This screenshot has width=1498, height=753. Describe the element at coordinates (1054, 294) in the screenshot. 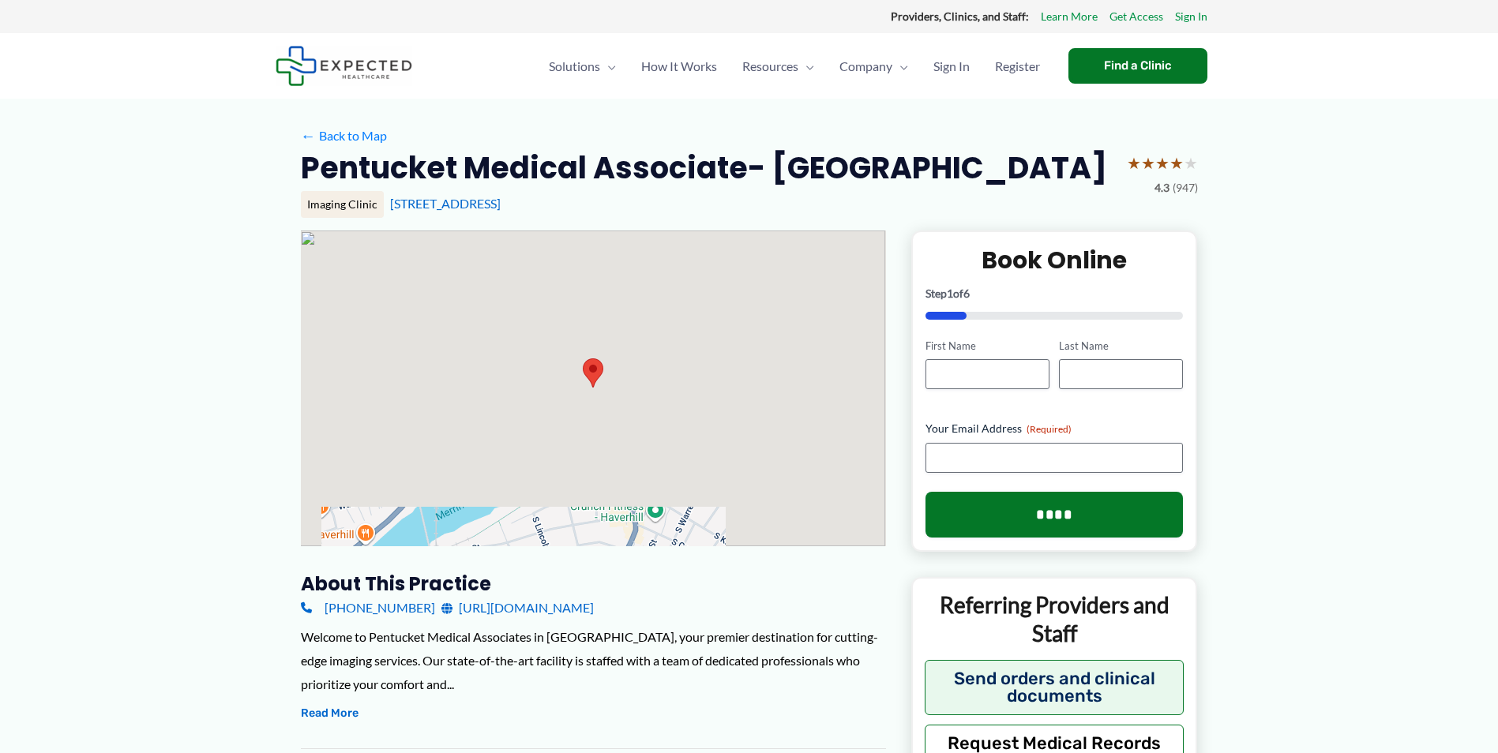

I see `p: Step of` at that location.